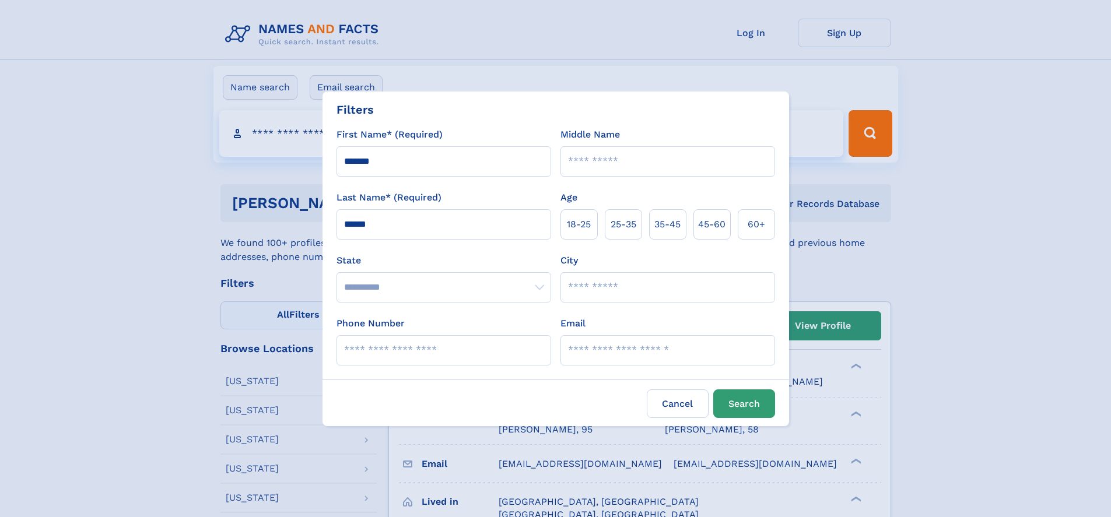 Image resolution: width=1111 pixels, height=517 pixels. I want to click on label: Age, so click(569, 198).